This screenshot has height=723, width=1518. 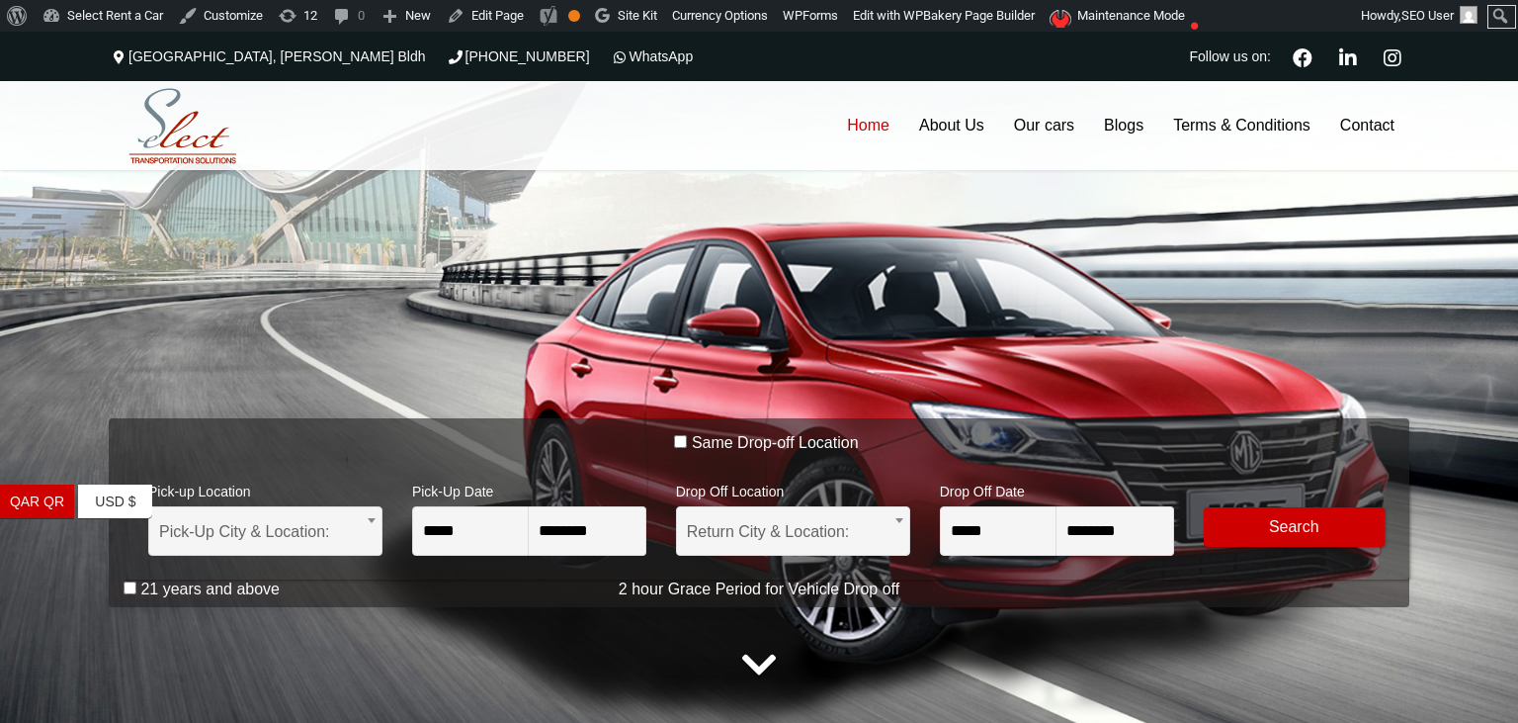 I want to click on a: Home, so click(x=868, y=126).